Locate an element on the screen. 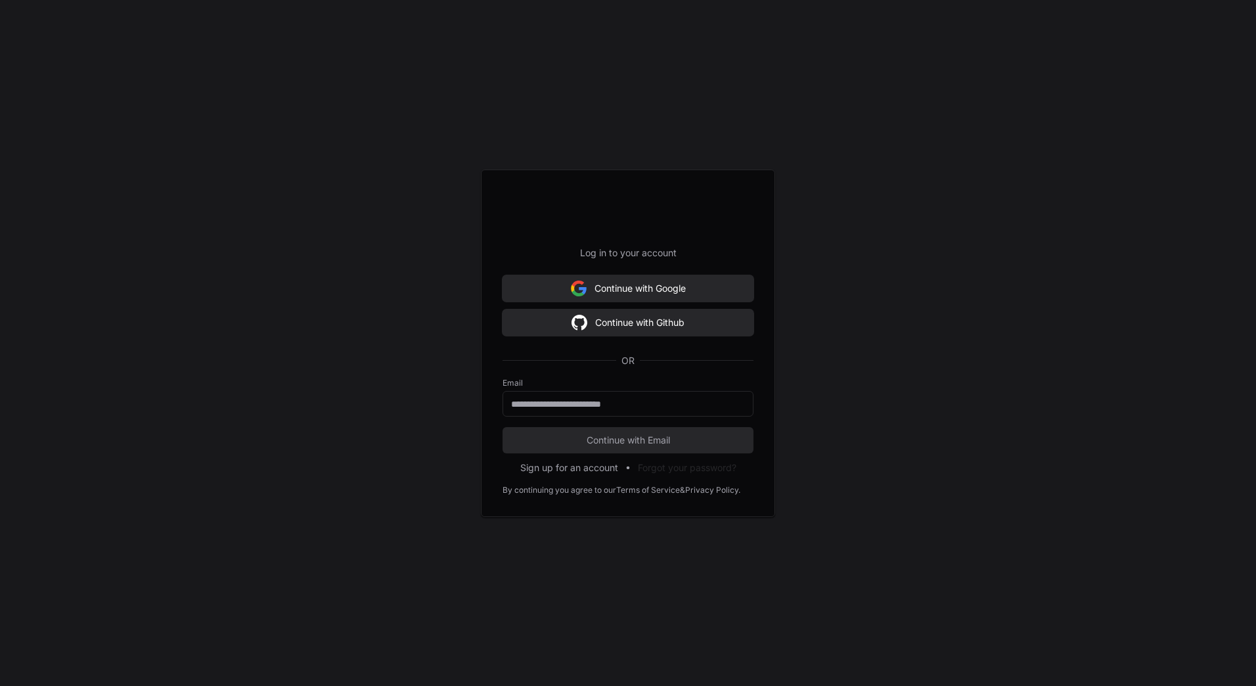 This screenshot has height=686, width=1256. button: Forgot your password? is located at coordinates (687, 468).